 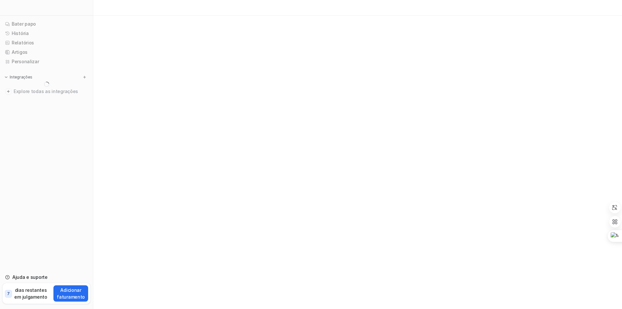 I want to click on a: Explore todas as integrações, so click(x=46, y=91).